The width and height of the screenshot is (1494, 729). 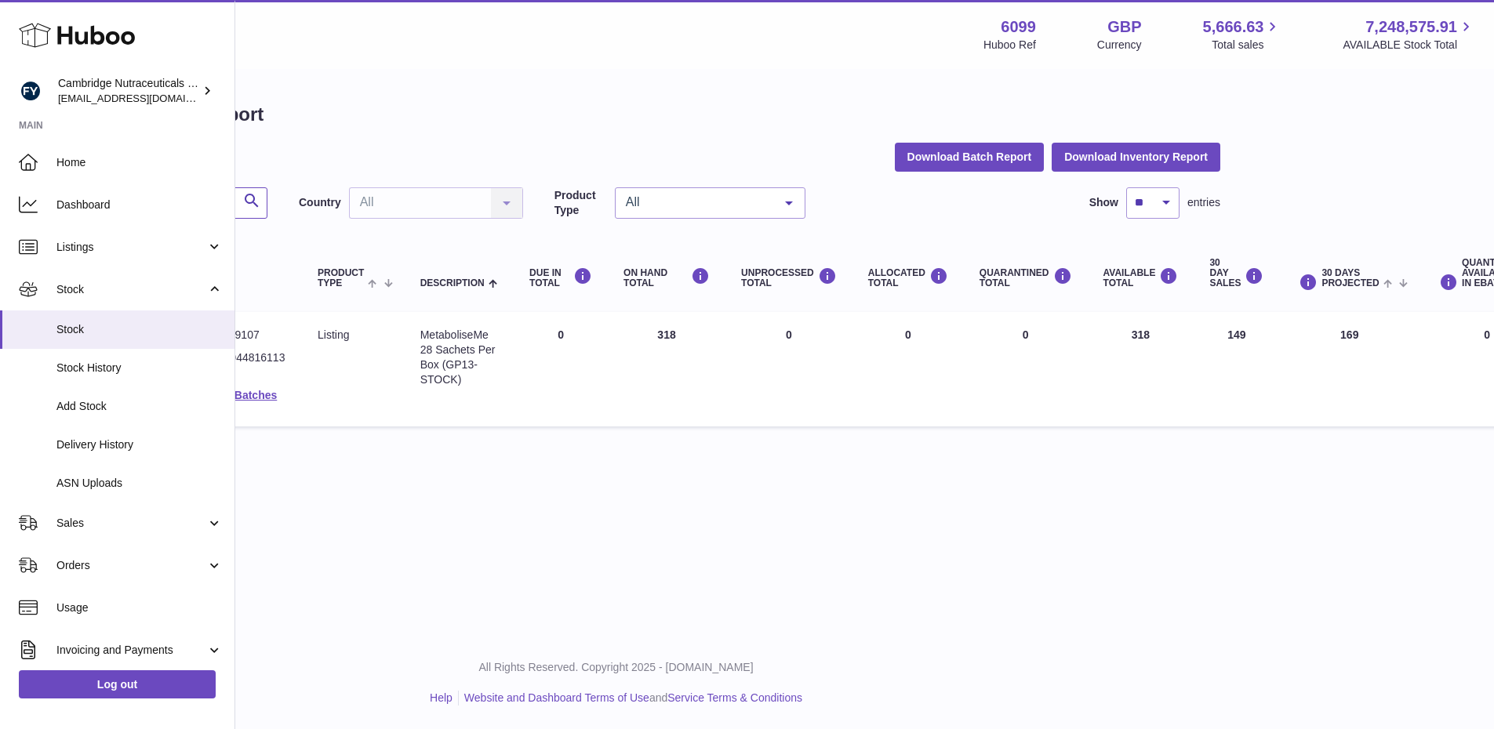 I want to click on span: listing, so click(x=333, y=335).